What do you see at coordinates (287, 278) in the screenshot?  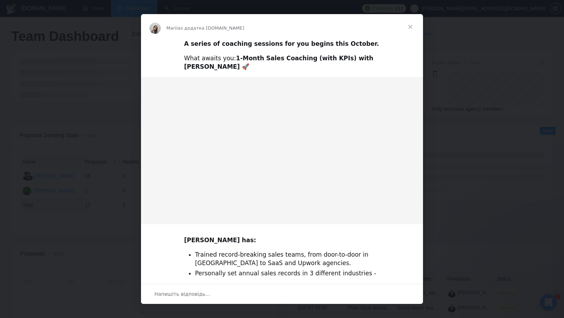 I see `li: Personally set annual sales records in 3 different industries - from face-to-face to remote closing.` at bounding box center [287, 278].